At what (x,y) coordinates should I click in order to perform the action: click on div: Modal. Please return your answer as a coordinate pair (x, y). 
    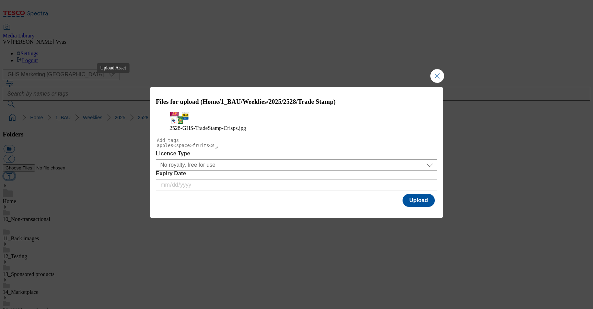
    Looking at the image, I should click on (297, 152).